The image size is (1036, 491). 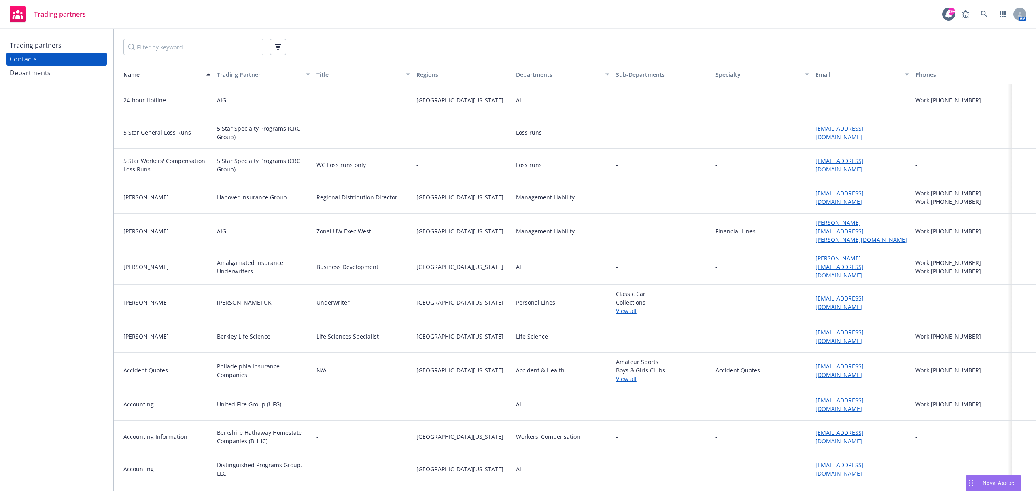 I want to click on button: Regions, so click(x=463, y=74).